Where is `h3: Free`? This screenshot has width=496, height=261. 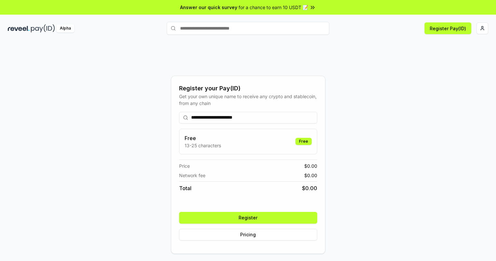
h3: Free is located at coordinates (203, 138).